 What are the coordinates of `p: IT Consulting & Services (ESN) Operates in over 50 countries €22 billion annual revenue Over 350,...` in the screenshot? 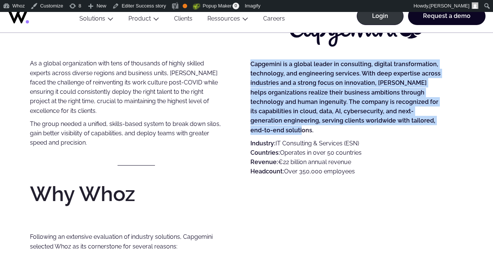 It's located at (346, 157).